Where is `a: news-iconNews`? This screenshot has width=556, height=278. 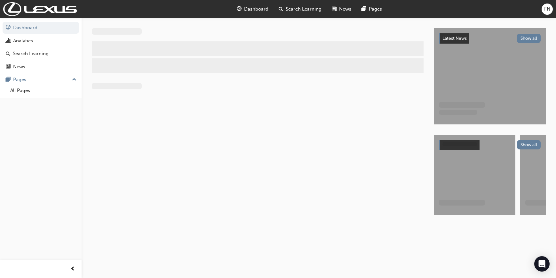 a: news-iconNews is located at coordinates (342, 9).